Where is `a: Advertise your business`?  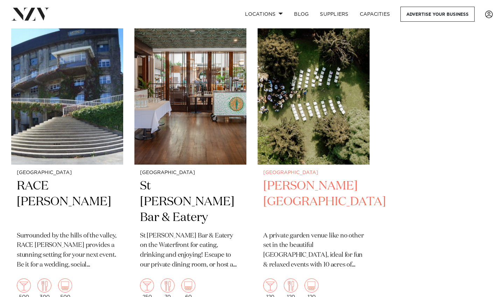 a: Advertise your business is located at coordinates (437, 14).